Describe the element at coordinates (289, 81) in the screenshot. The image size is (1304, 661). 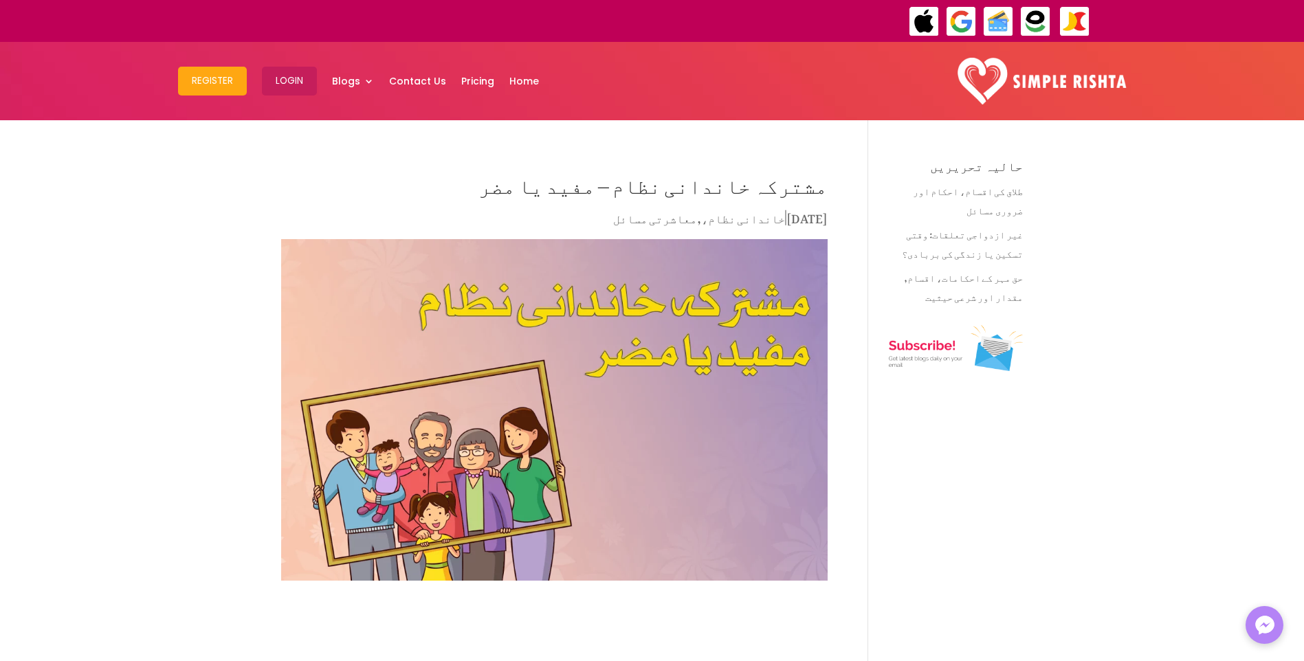
I see `a: Login` at that location.